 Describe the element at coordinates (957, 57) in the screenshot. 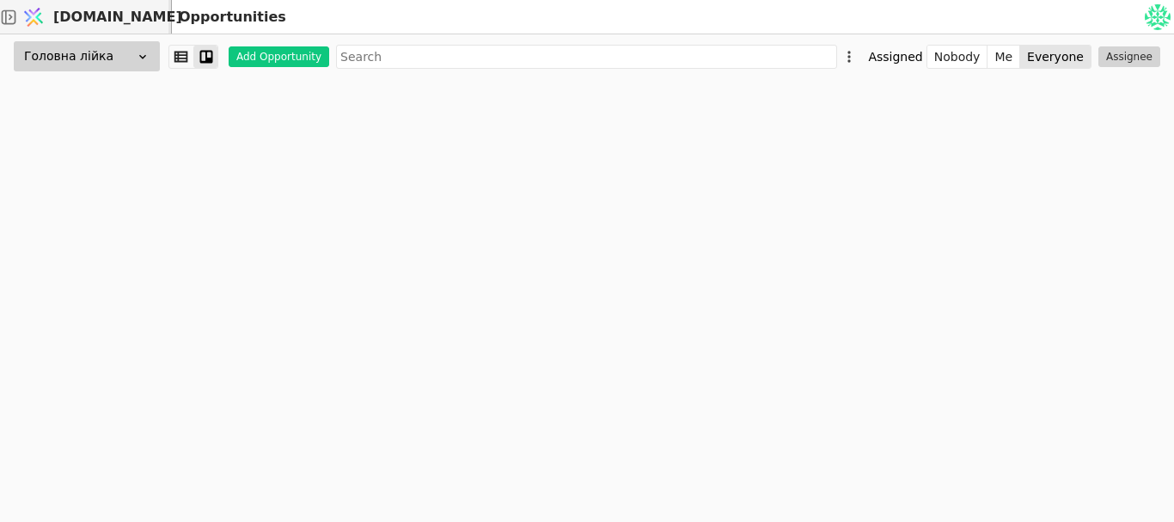

I see `button: Nobody` at that location.